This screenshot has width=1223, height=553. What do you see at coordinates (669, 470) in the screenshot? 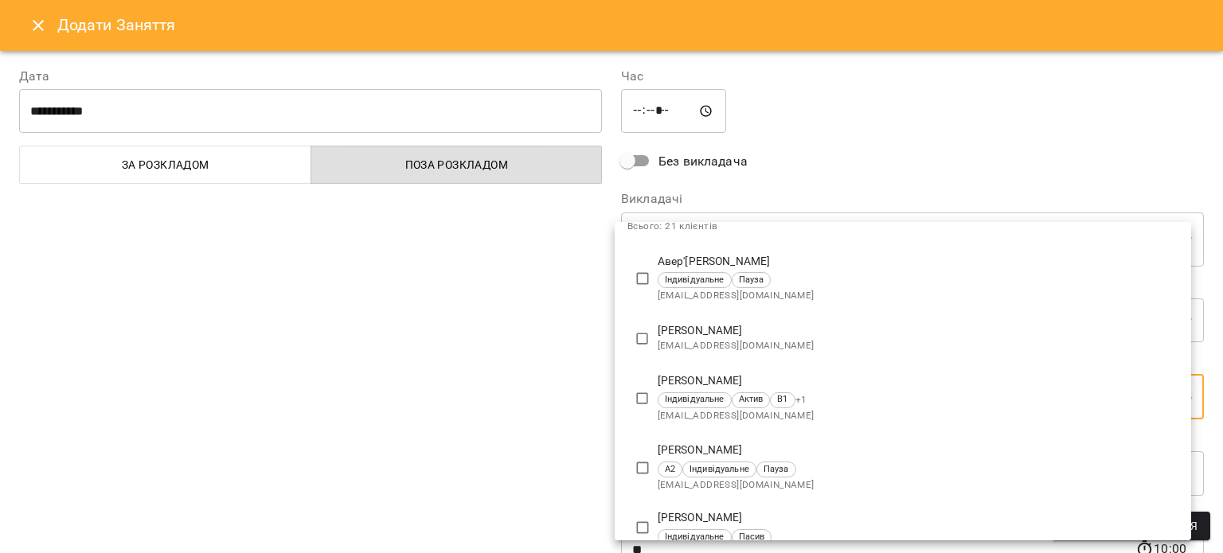
I see `span: А2` at bounding box center [669, 470].